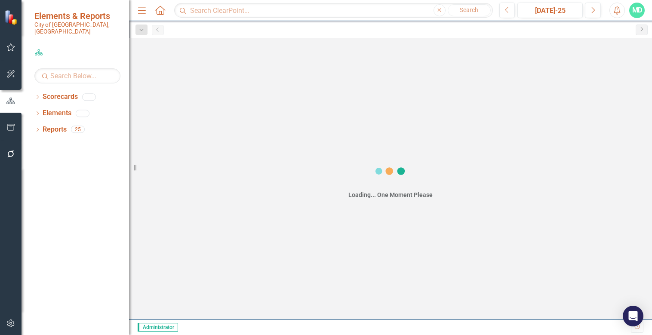 This screenshot has width=652, height=335. Describe the element at coordinates (77, 16) in the screenshot. I see `span: Elements & Reports` at that location.